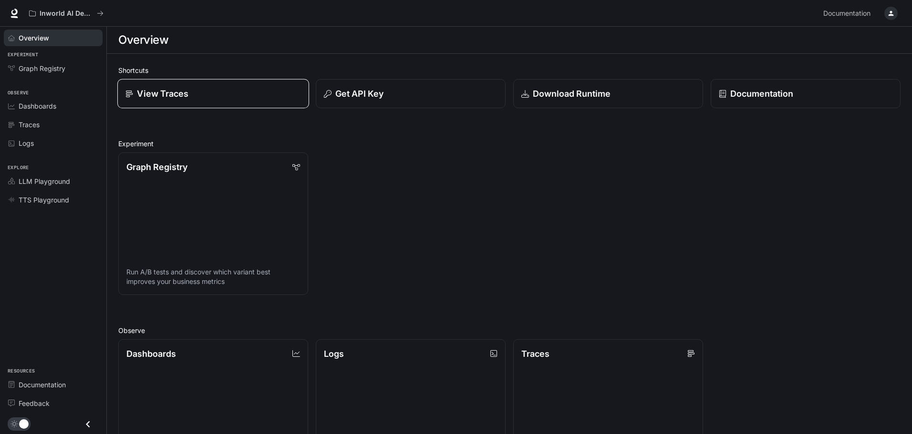 This screenshot has width=912, height=434. Describe the element at coordinates (53, 68) in the screenshot. I see `a: Graph Registry` at that location.